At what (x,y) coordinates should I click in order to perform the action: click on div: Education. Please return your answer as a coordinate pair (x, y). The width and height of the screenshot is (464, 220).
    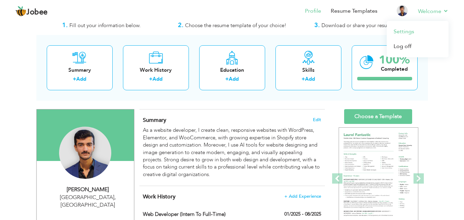
    Looking at the image, I should click on (232, 70).